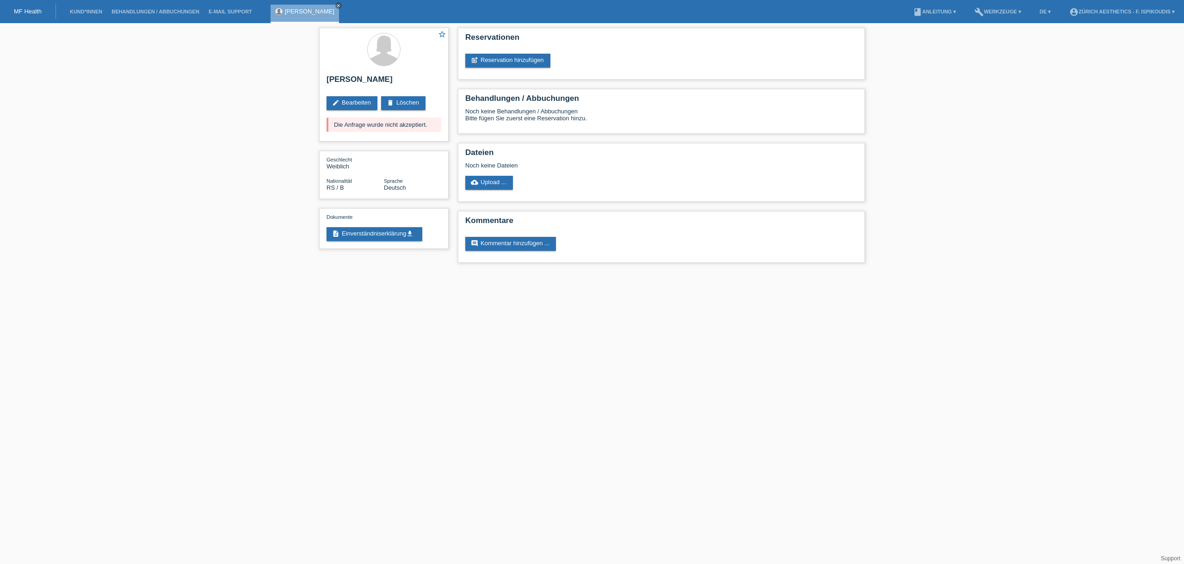 This screenshot has height=564, width=1184. I want to click on a: E-Mail Support, so click(230, 12).